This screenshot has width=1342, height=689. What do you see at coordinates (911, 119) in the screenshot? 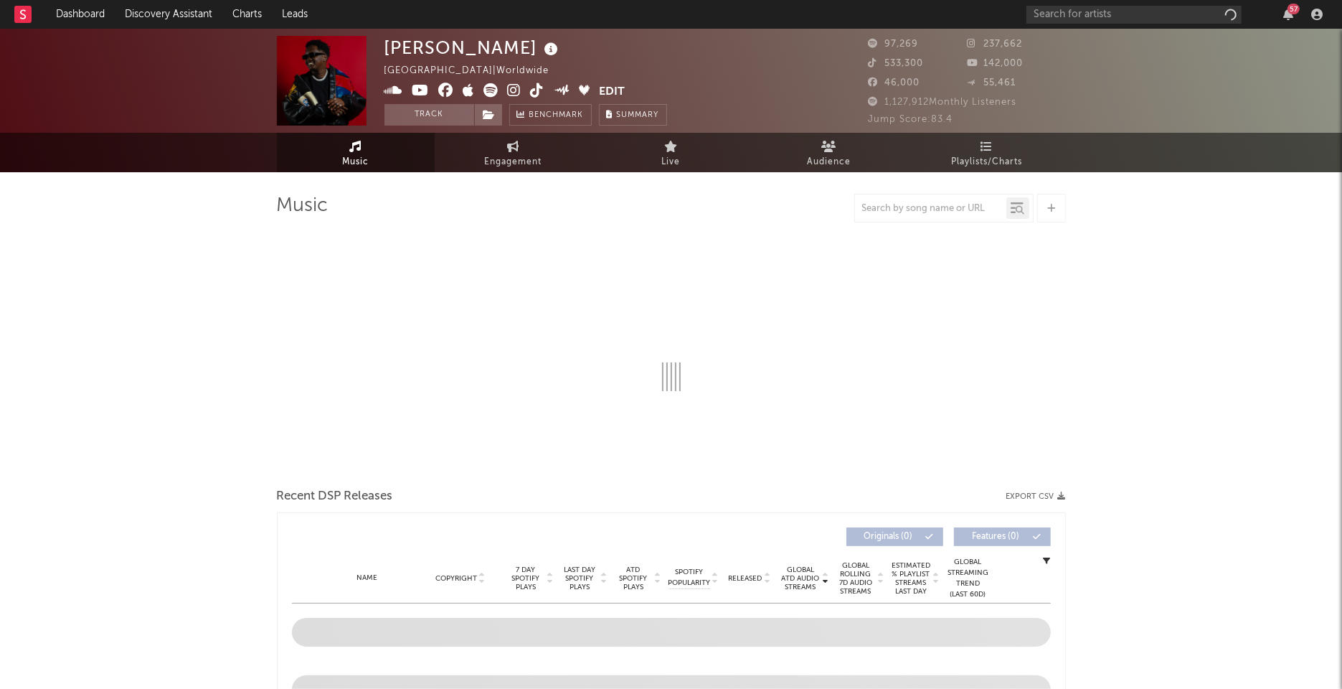
I see `span: Jump Score: 83.4` at bounding box center [911, 119].